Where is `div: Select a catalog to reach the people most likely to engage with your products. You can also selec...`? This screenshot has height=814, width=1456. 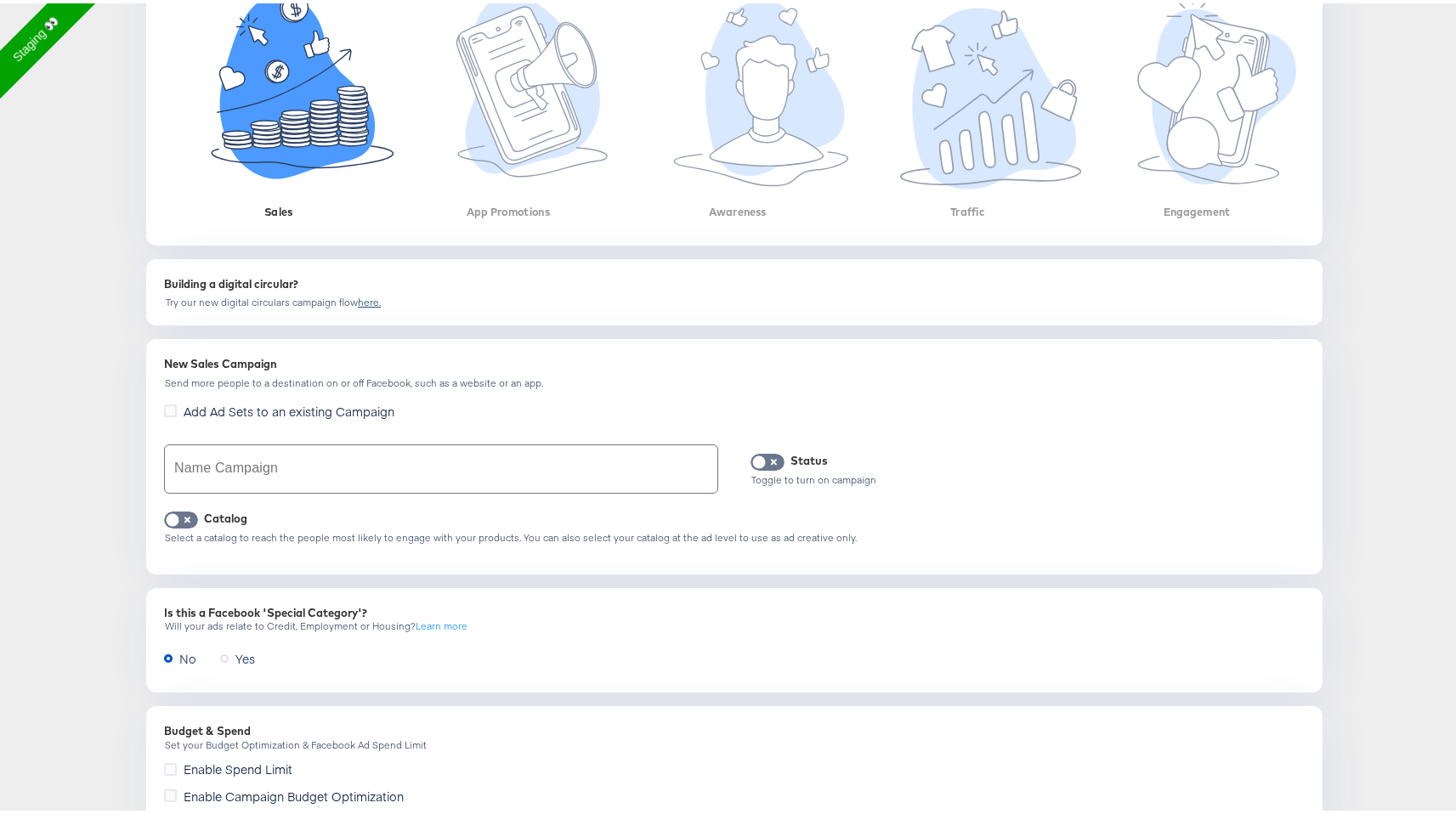 div: Select a catalog to reach the people most likely to engage with your products. You can also selec... is located at coordinates (734, 535).